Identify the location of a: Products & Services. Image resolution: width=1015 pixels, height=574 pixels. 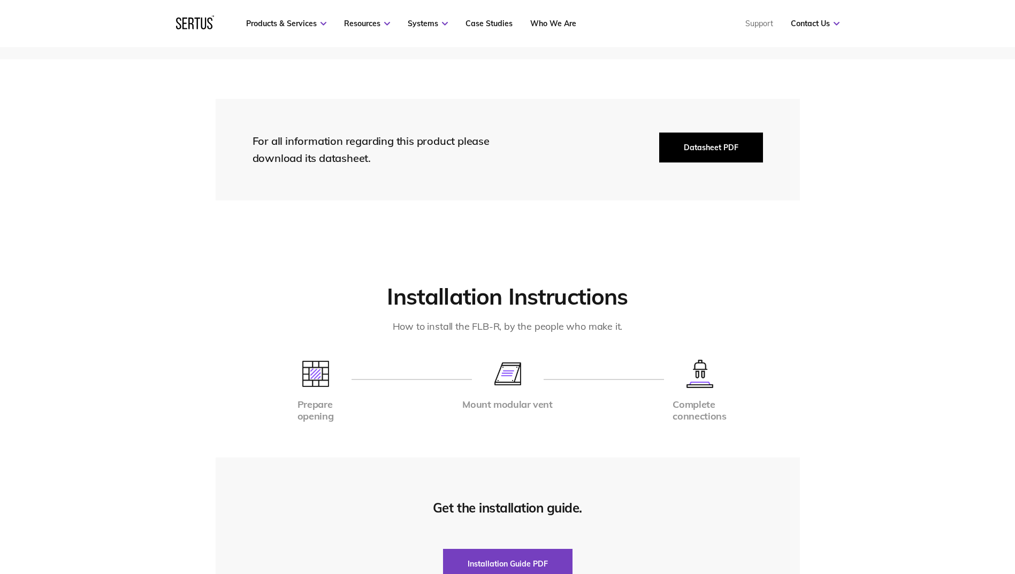
(286, 24).